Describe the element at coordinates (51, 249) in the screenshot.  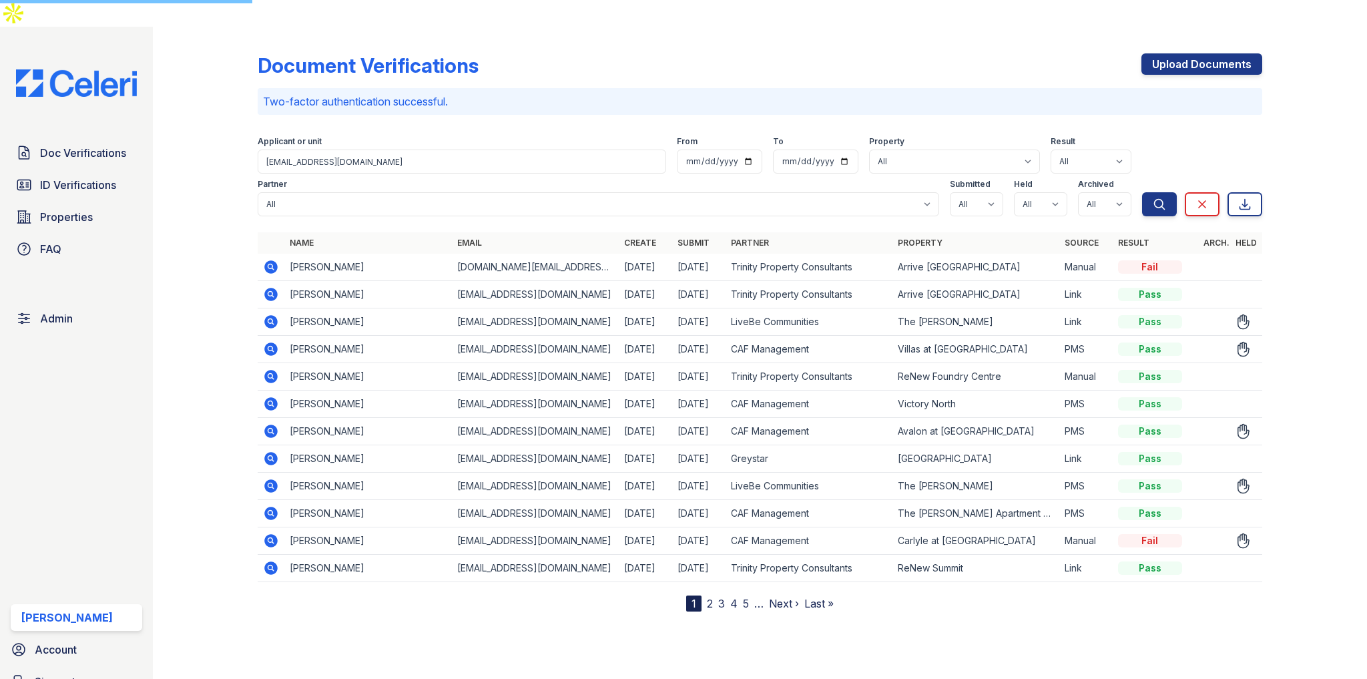
I see `span: FAQ` at that location.